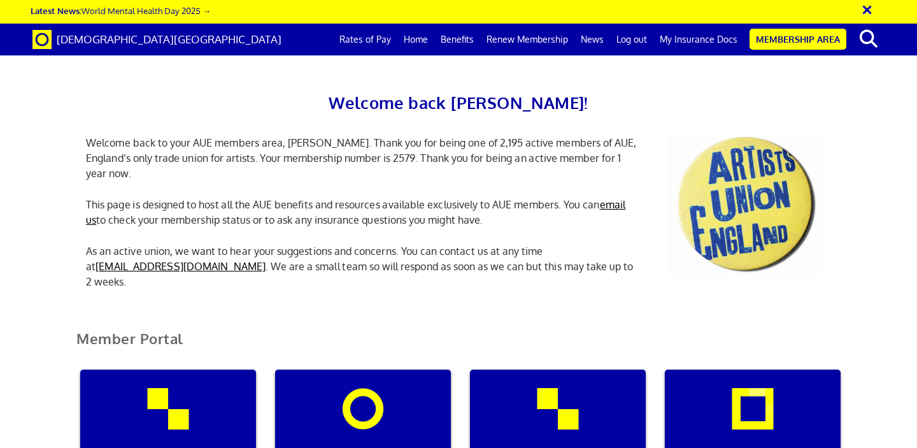  What do you see at coordinates (868, 39) in the screenshot?
I see `button: search` at bounding box center [868, 39].